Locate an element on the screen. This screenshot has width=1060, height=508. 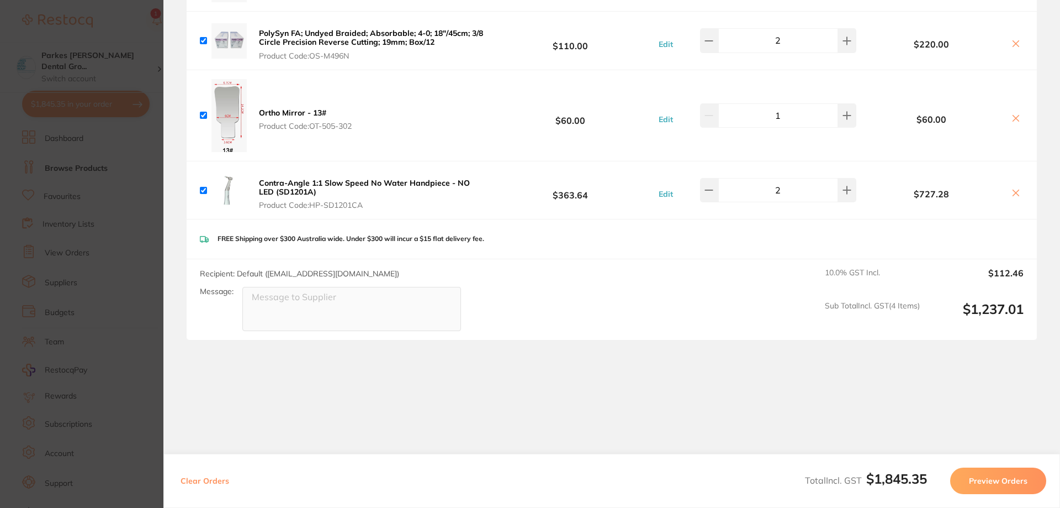
span: Total Incl. GST is located at coordinates (866, 480).